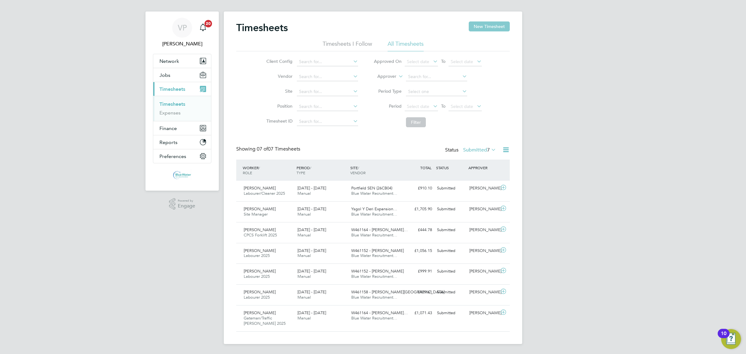 The height and width of the screenshot is (354, 746). What do you see at coordinates (182, 174) in the screenshot?
I see `a: Go to home page` at bounding box center [182, 174].